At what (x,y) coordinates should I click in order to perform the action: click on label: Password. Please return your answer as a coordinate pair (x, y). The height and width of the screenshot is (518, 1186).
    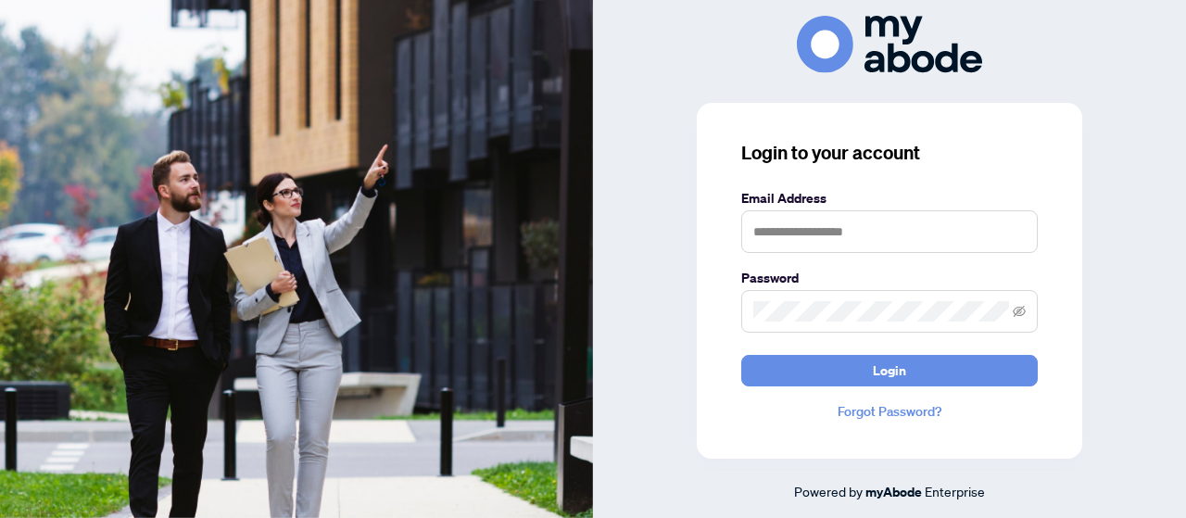
    Looking at the image, I should click on (889, 278).